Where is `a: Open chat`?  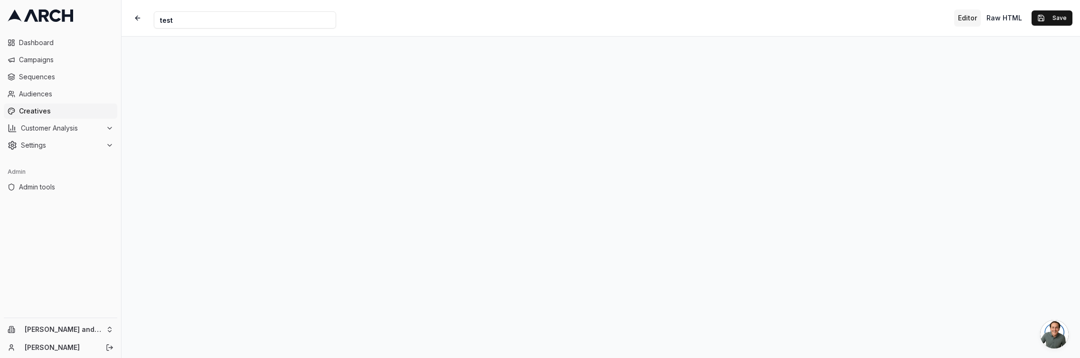 a: Open chat is located at coordinates (1055, 334).